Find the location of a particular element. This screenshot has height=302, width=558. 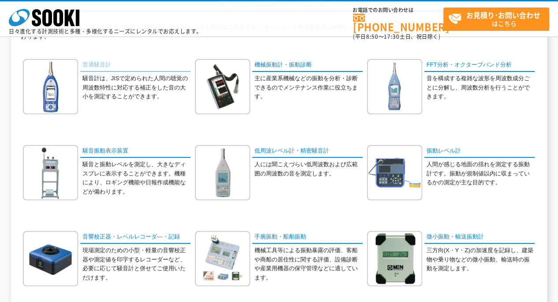

p: 人には聞こえづらい低周波数および広範囲の周波数の音を測定します。 is located at coordinates (308, 169).